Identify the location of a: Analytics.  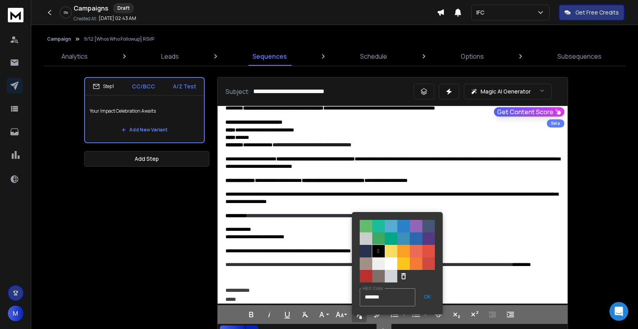
(74, 56).